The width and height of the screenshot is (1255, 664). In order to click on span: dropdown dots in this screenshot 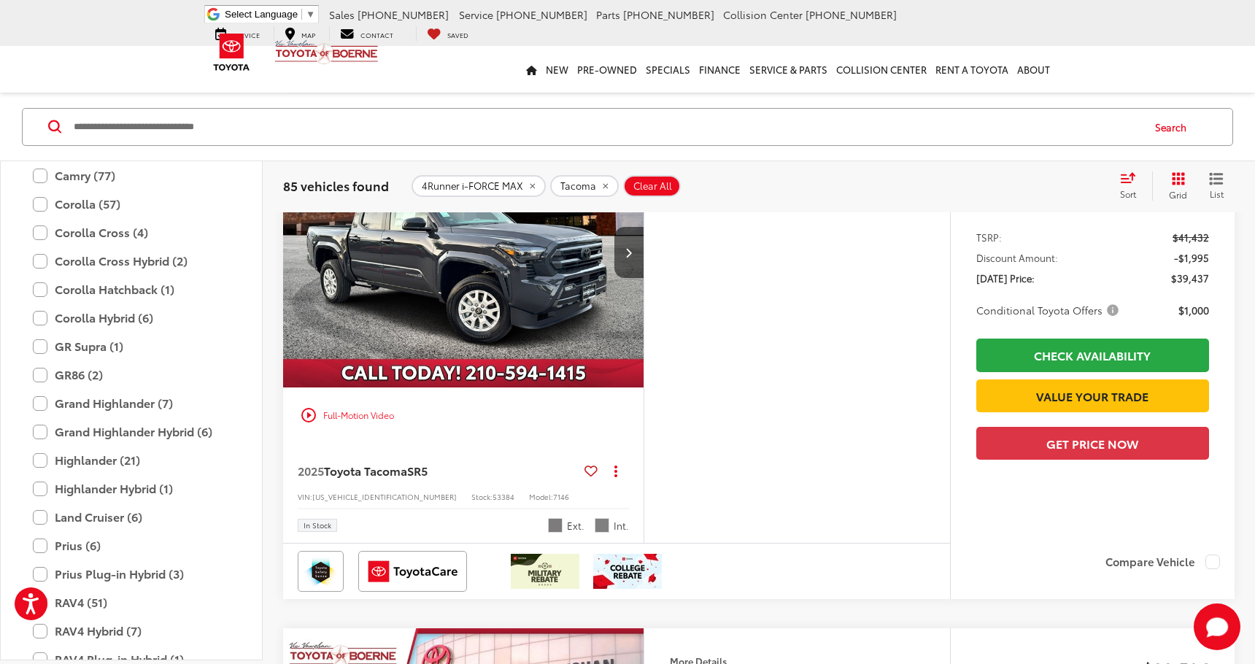, I will do `click(616, 471)`.